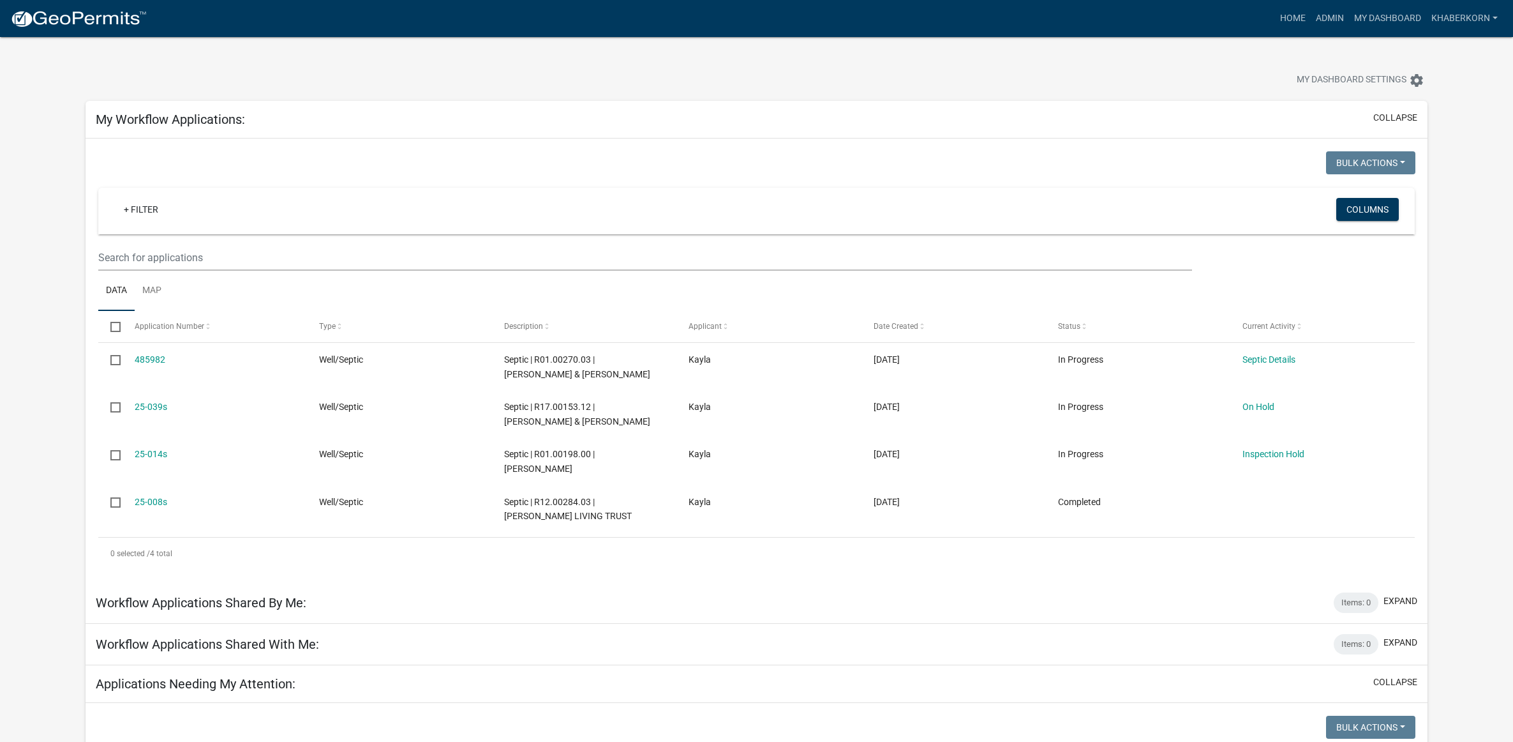  What do you see at coordinates (1269, 326) in the screenshot?
I see `span: Current Activity` at bounding box center [1269, 326].